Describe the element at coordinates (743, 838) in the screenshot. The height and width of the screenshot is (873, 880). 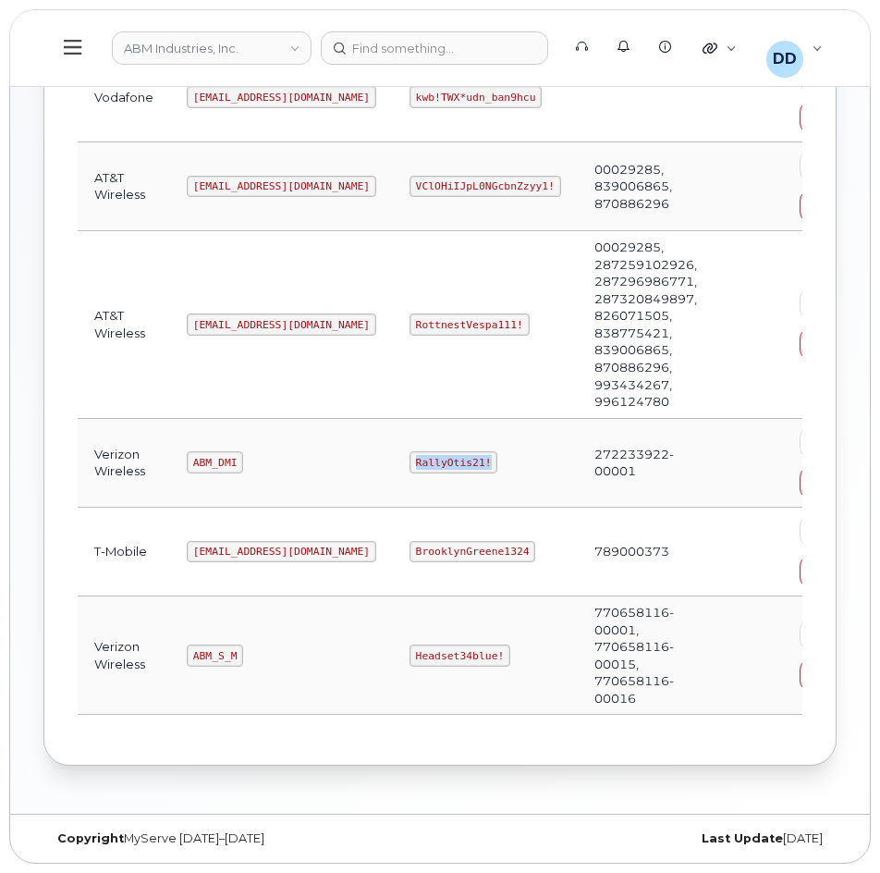
I see `strong: Last Update` at that location.